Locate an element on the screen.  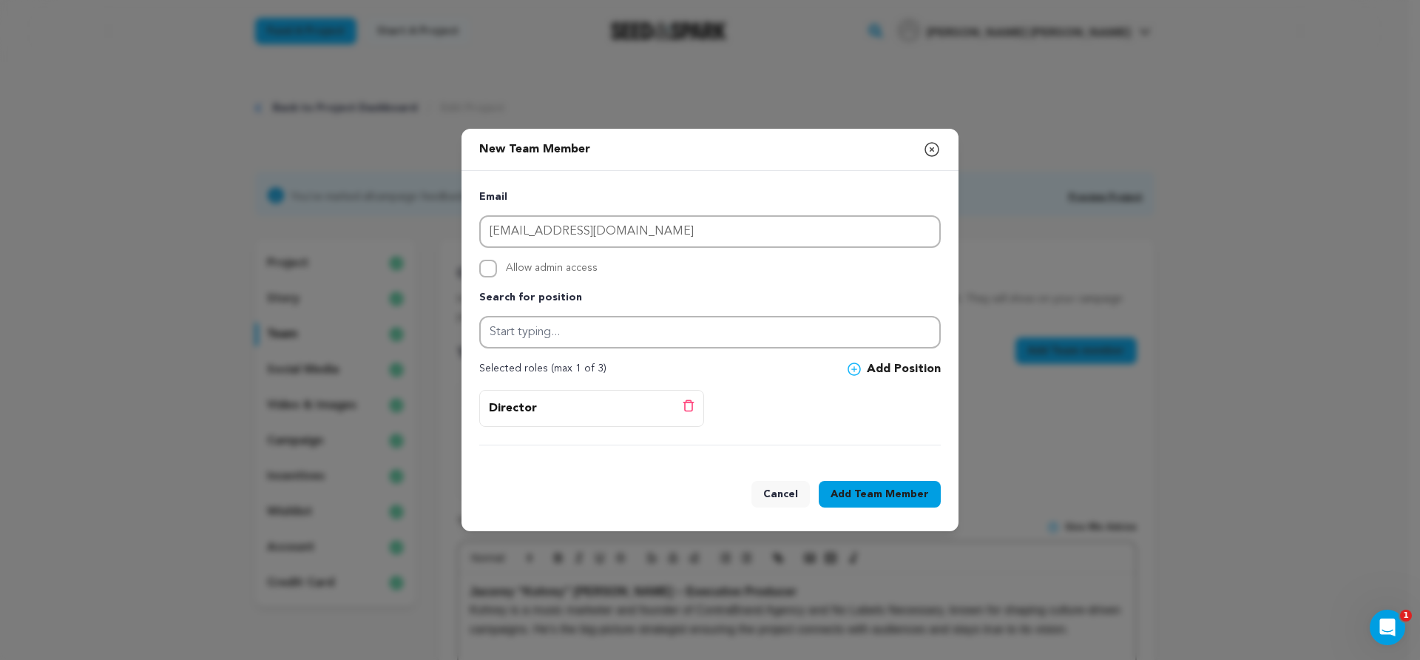
p: Selected roles (max 1 of 3) is located at coordinates (543, 369).